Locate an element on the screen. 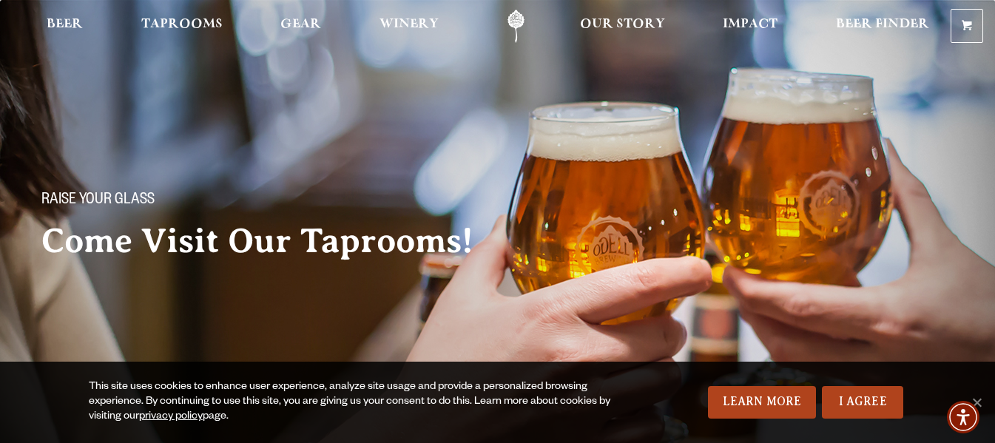 The image size is (995, 443). span: Our Story is located at coordinates (622, 24).